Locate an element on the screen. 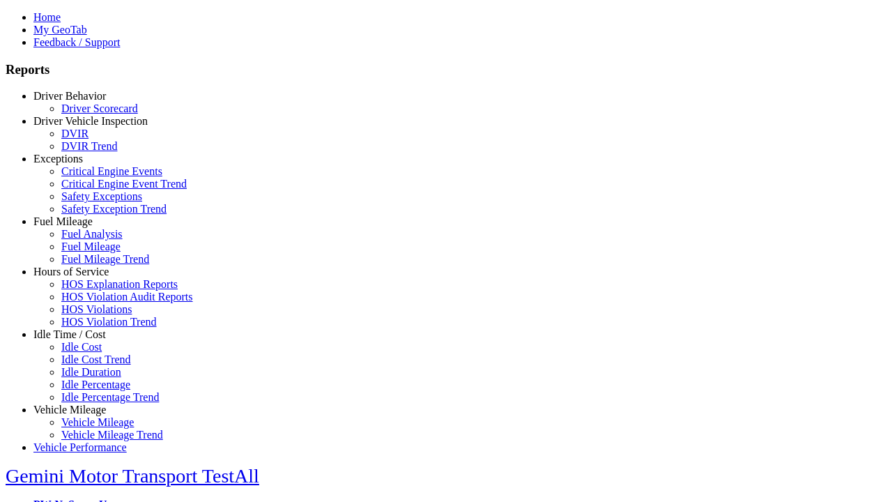 The image size is (892, 502). a: Feedback / Support is located at coordinates (77, 42).